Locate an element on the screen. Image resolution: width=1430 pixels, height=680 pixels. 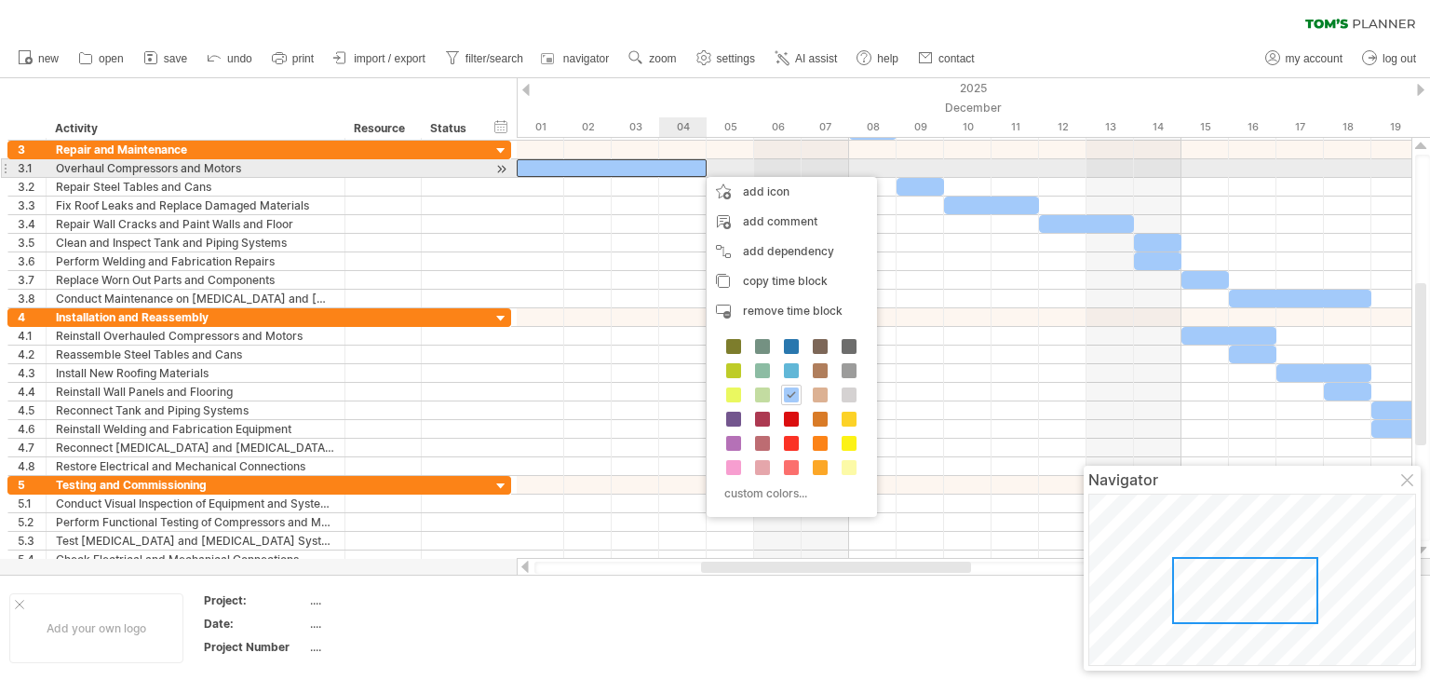
div: Tuesday, 9 December 2025 is located at coordinates (920, 127).